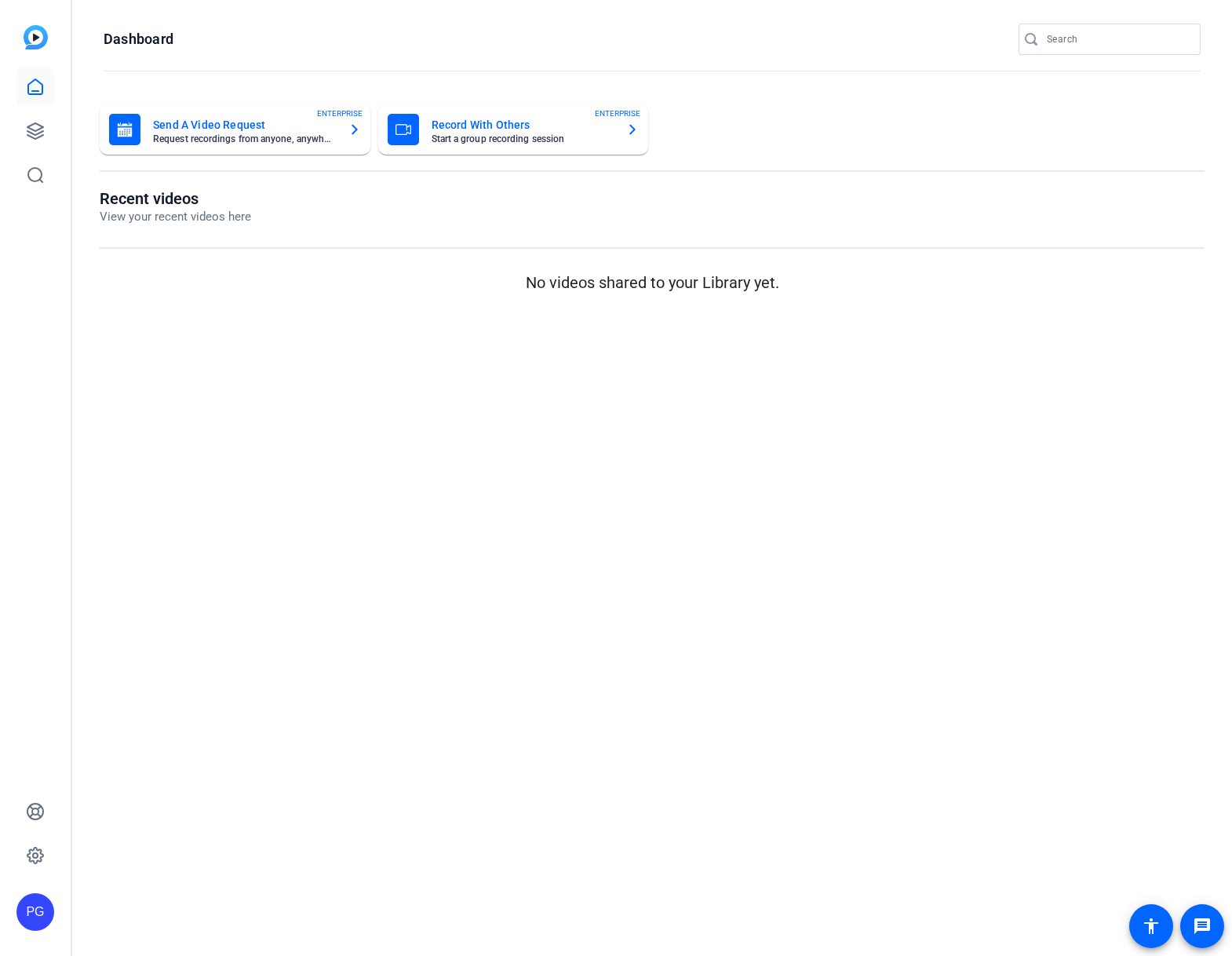  What do you see at coordinates (235, 129) in the screenshot?
I see `button: Send A Video RequestRequest recordings from anyone, anywhereENTERPRISE` at bounding box center [235, 129].